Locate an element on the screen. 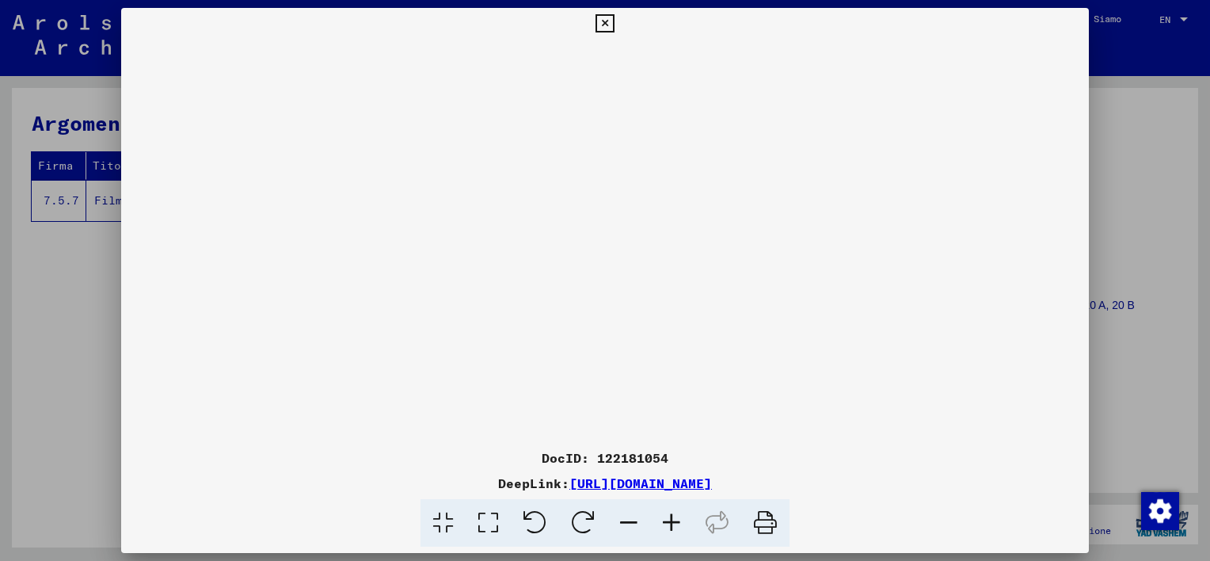 The image size is (1210, 561). img: 001.jpg is located at coordinates (605, 241).